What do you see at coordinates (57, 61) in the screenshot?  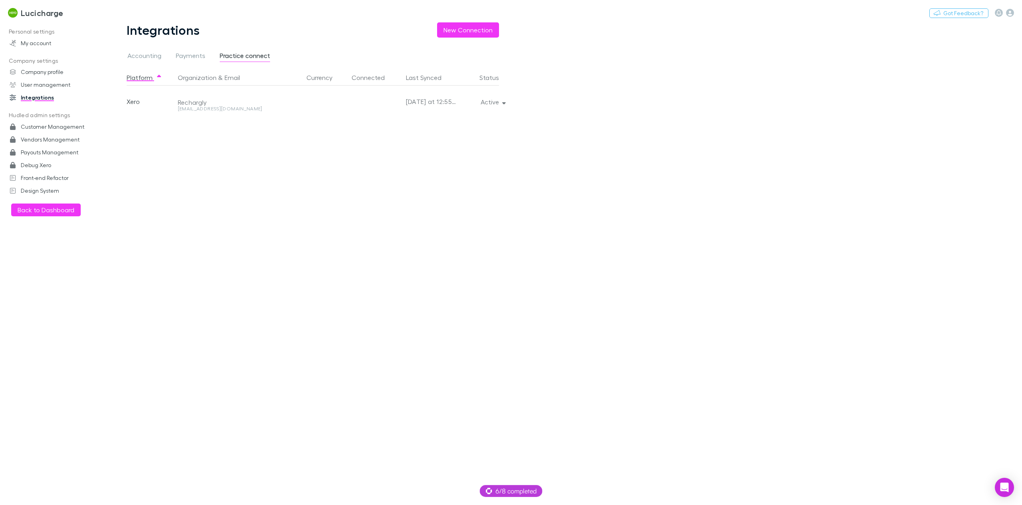 I see `p: Company settings` at bounding box center [57, 61].